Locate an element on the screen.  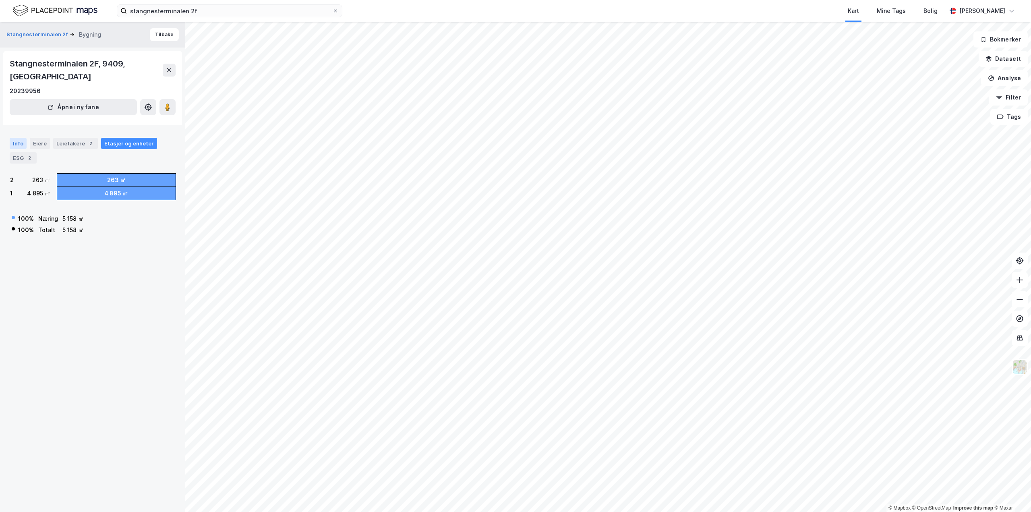
div: 1 is located at coordinates (11, 193).